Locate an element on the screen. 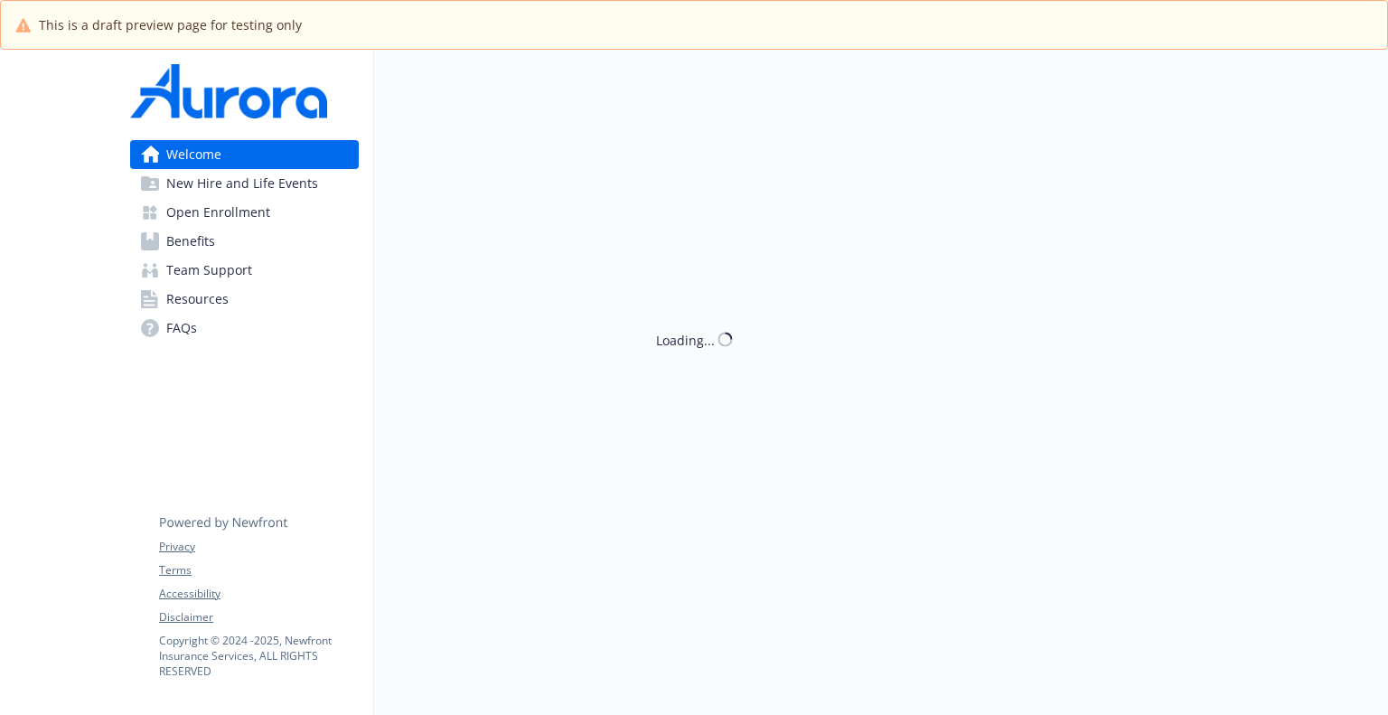 This screenshot has width=1388, height=715. p: Copyright © 2024 - 2025 , Newfront Insurance Services, ALL RIGHTS RESERVED is located at coordinates (258, 655).